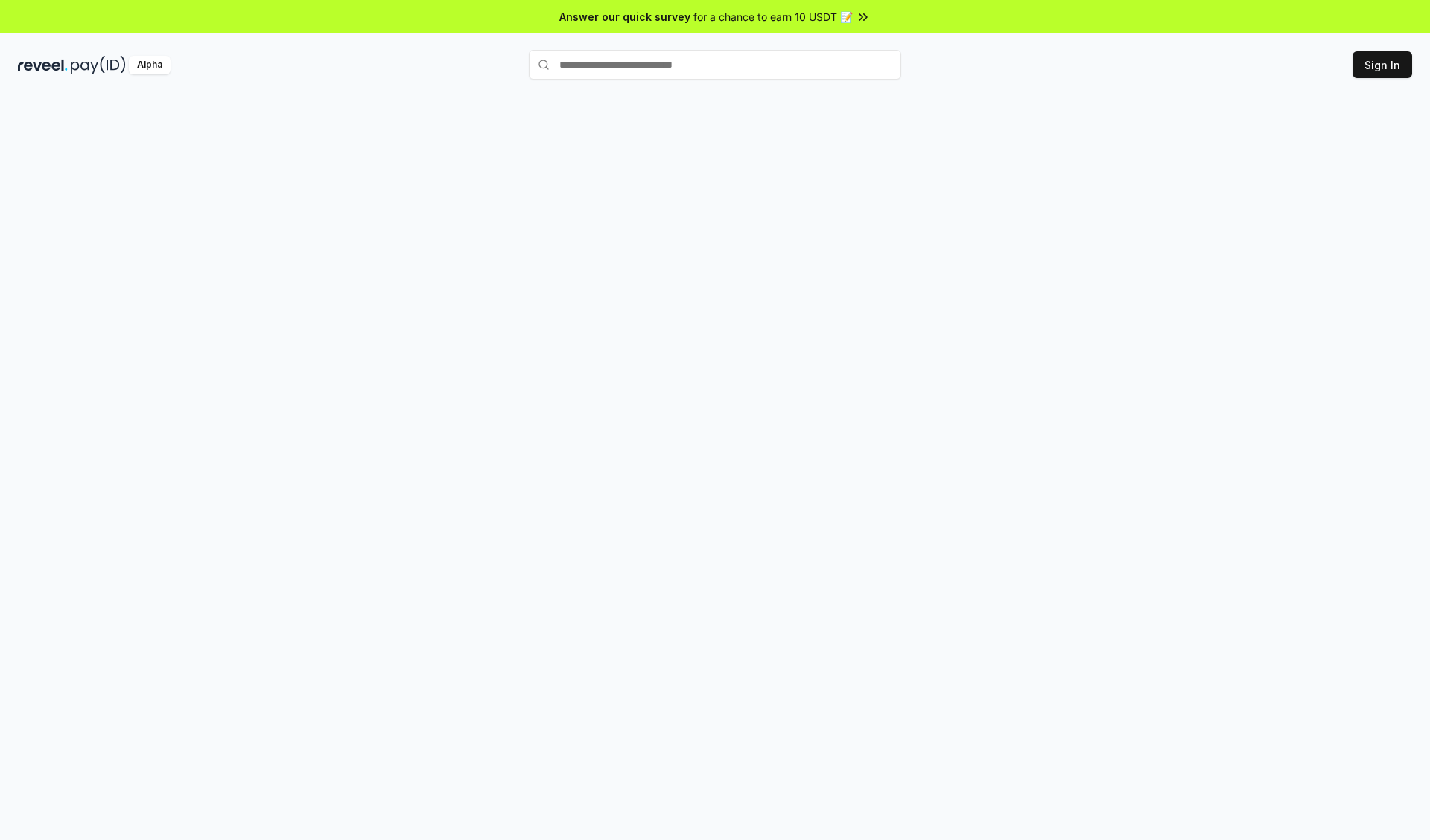 This screenshot has width=1430, height=840. Describe the element at coordinates (150, 65) in the screenshot. I see `div: Alpha` at that location.